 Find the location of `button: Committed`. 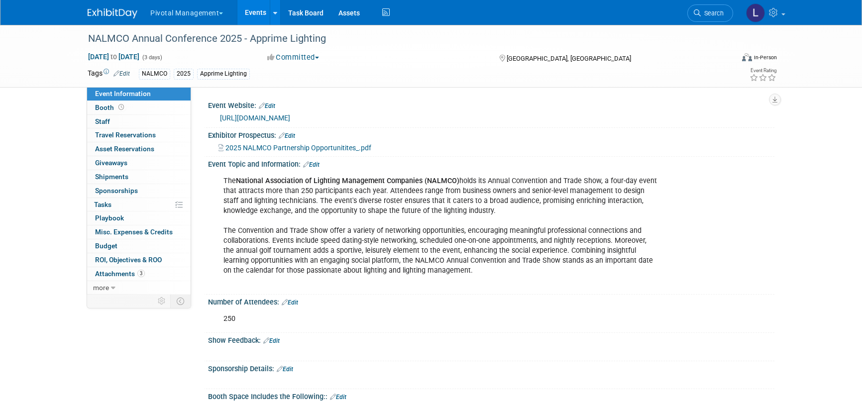

button: Committed is located at coordinates (293, 57).